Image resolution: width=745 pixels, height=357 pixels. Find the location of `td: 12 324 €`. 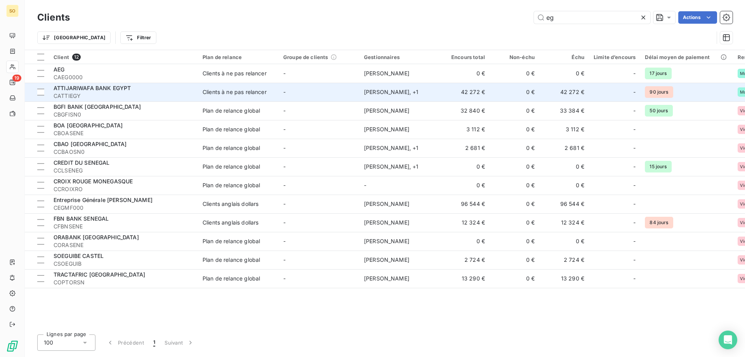

td: 12 324 € is located at coordinates (565, 222).